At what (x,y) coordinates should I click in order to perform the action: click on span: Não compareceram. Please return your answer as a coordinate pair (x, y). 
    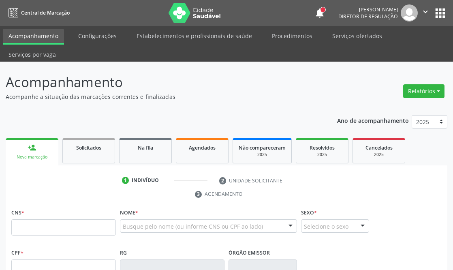
    Looking at the image, I should click on (262, 148).